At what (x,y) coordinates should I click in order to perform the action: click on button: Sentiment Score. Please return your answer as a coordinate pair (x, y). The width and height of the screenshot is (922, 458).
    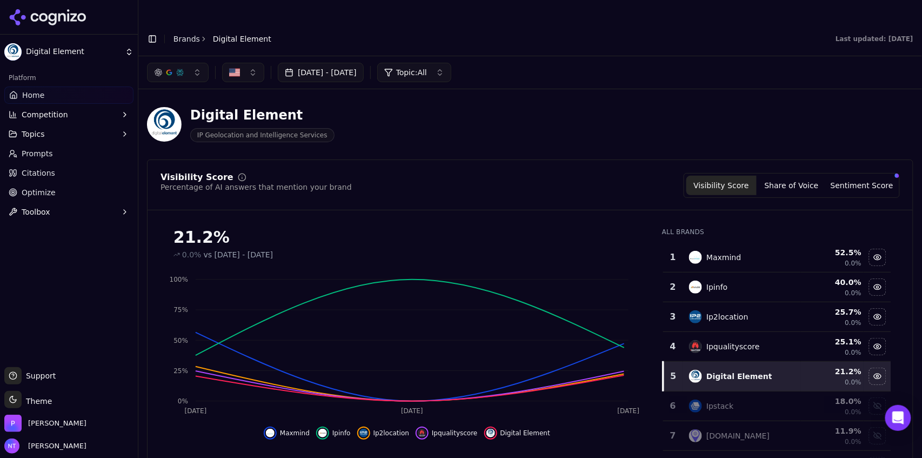
    Looking at the image, I should click on (862, 185).